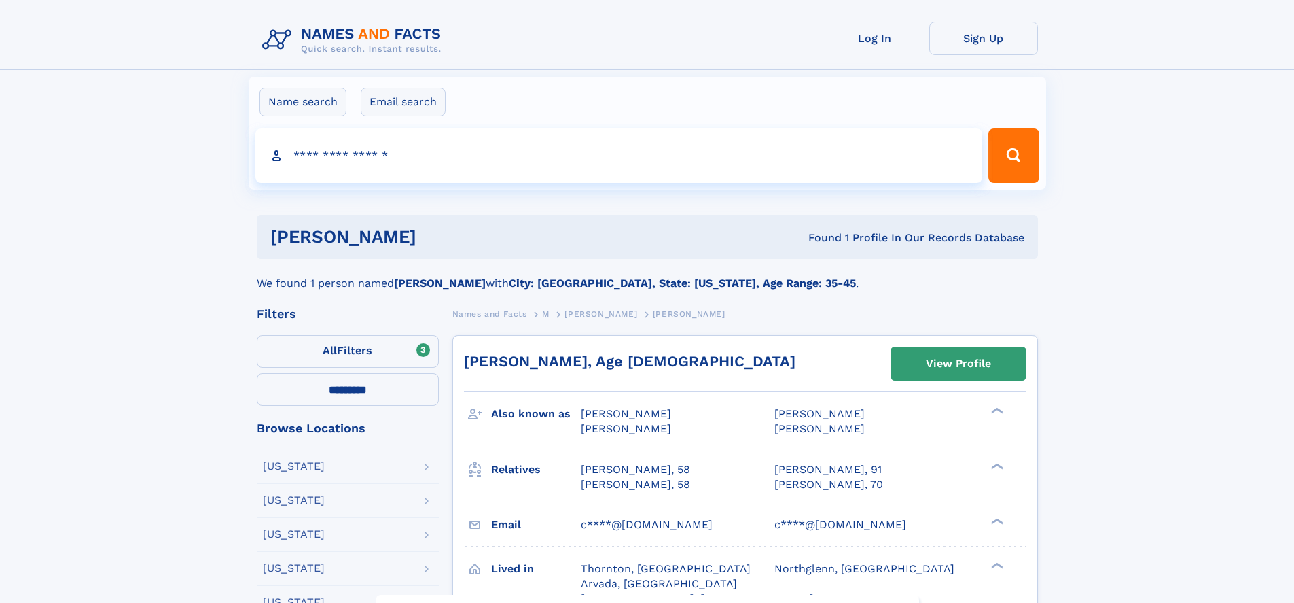 The image size is (1294, 603). I want to click on div: Browse Locations, so click(348, 428).